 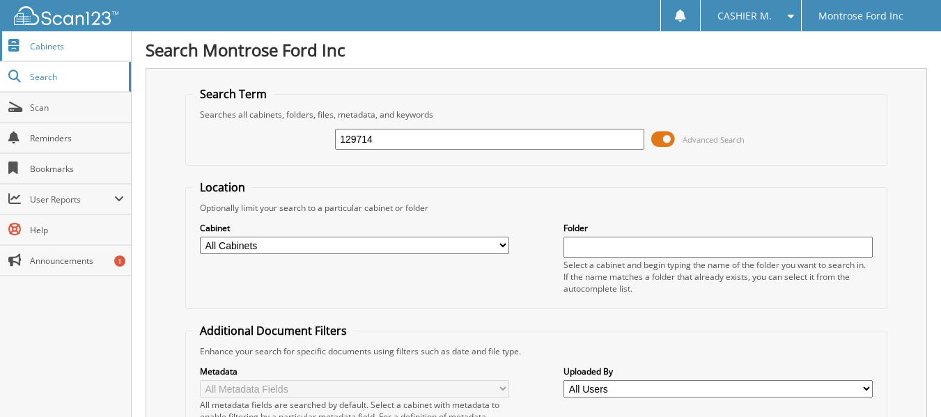 What do you see at coordinates (120, 261) in the screenshot?
I see `div: 1` at bounding box center [120, 261].